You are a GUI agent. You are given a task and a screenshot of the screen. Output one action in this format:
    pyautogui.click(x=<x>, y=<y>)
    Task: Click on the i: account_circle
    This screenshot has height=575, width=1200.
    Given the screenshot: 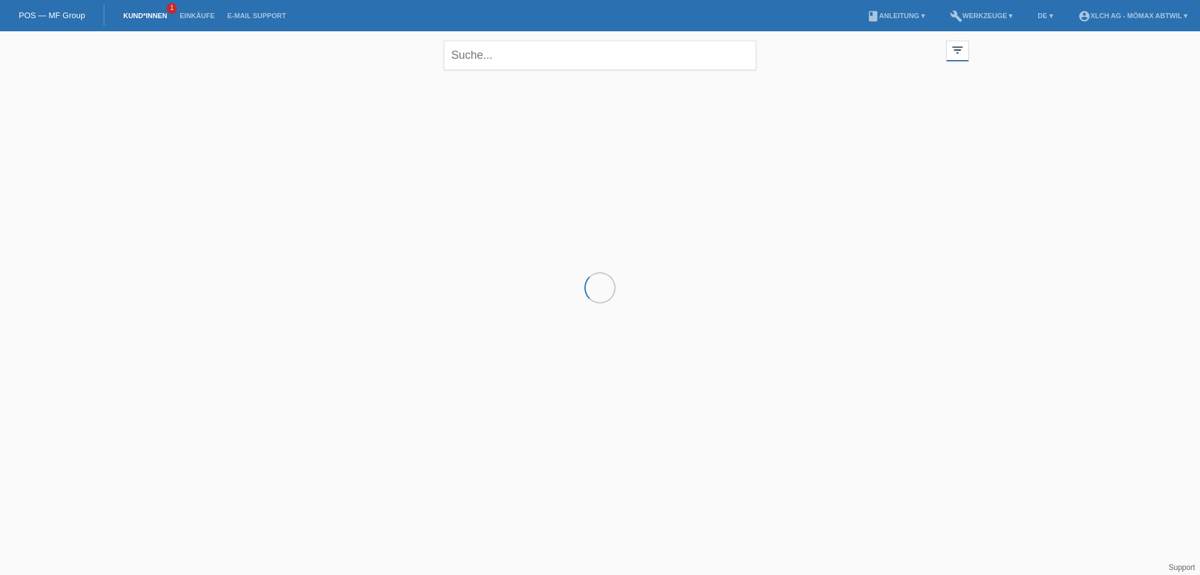 What is the action you would take?
    pyautogui.click(x=1085, y=16)
    